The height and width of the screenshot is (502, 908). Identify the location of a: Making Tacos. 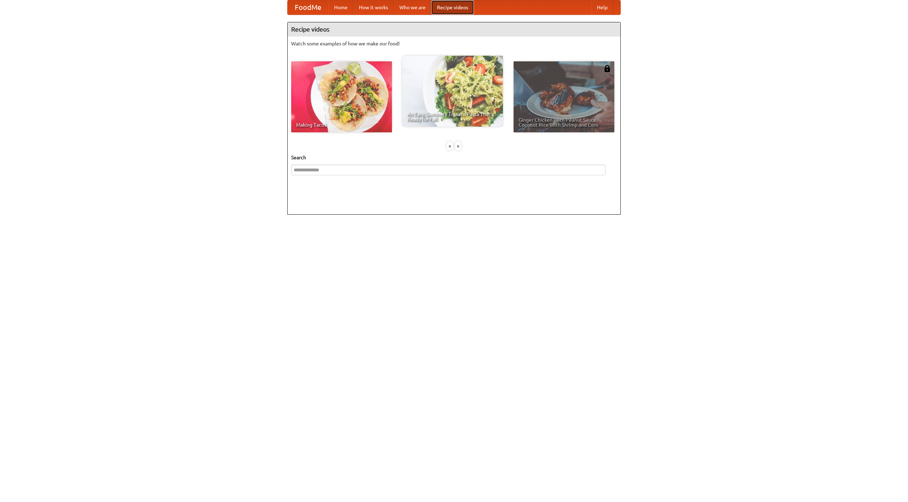
(341, 97).